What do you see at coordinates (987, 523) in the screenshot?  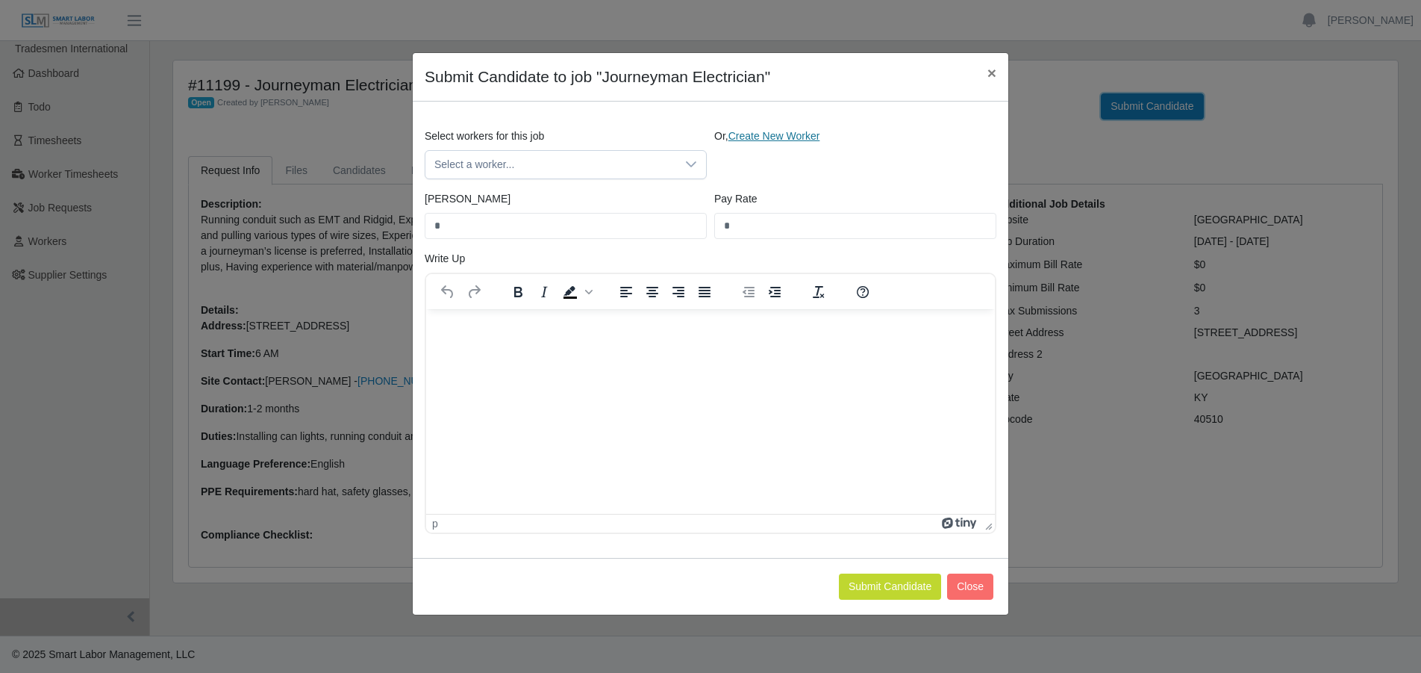 I see `div: Press the Up and Down arrow keys to resize the editor.` at bounding box center [987, 523].